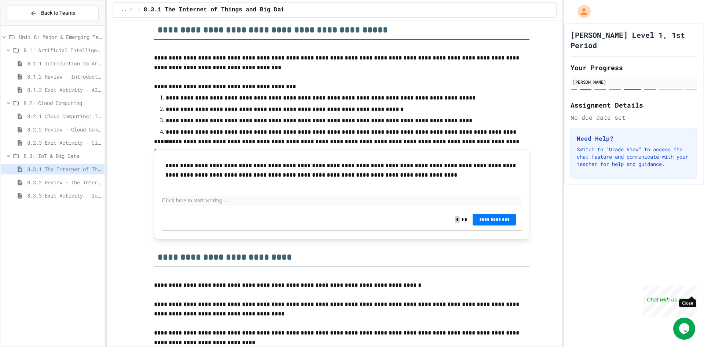 The image size is (704, 347). Describe the element at coordinates (64, 195) in the screenshot. I see `span: 8.3.3 Exit Activity - IoT Data Detective Challenge` at that location.